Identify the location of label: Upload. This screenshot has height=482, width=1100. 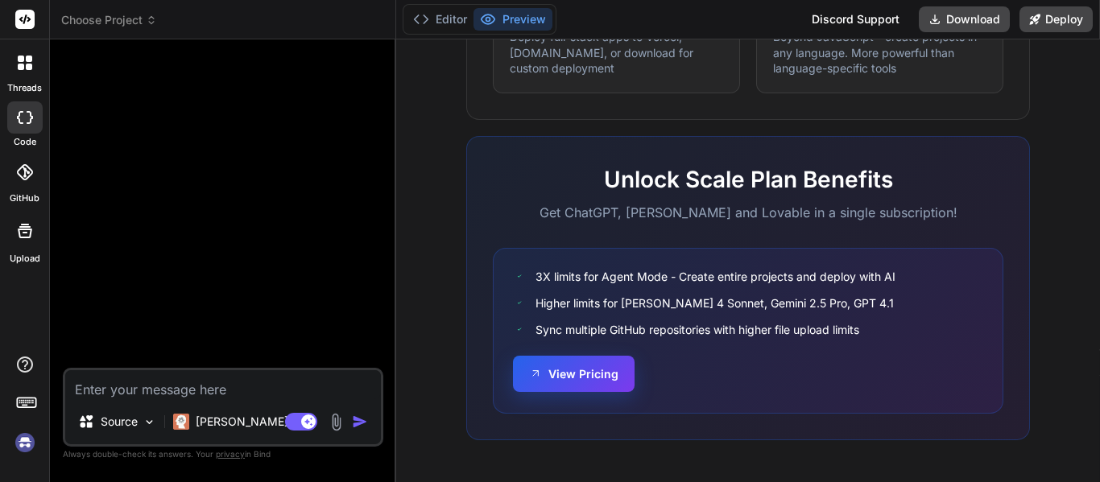
(25, 259).